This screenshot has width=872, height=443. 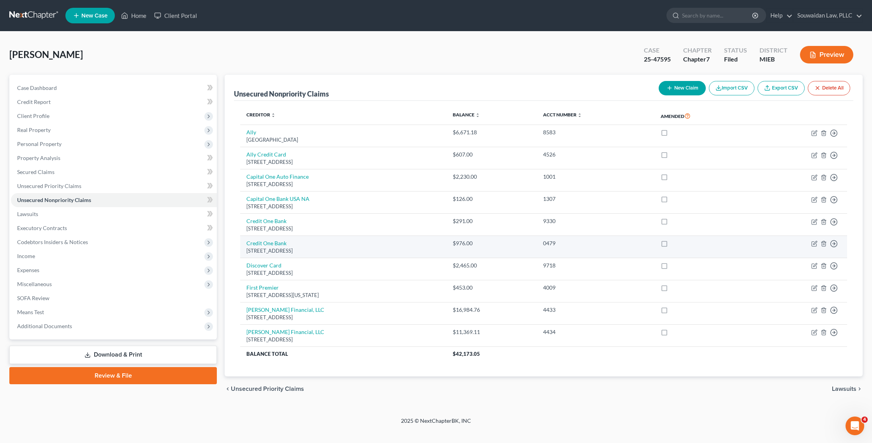 What do you see at coordinates (176, 16) in the screenshot?
I see `a: Client Portal` at bounding box center [176, 16].